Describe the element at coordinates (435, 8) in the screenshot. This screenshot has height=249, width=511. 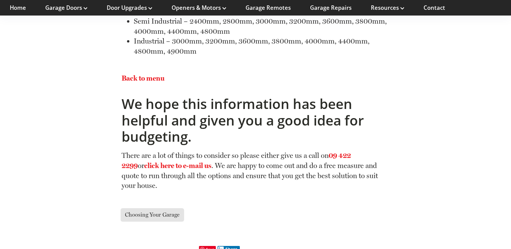
I see `a: Contact` at that location.